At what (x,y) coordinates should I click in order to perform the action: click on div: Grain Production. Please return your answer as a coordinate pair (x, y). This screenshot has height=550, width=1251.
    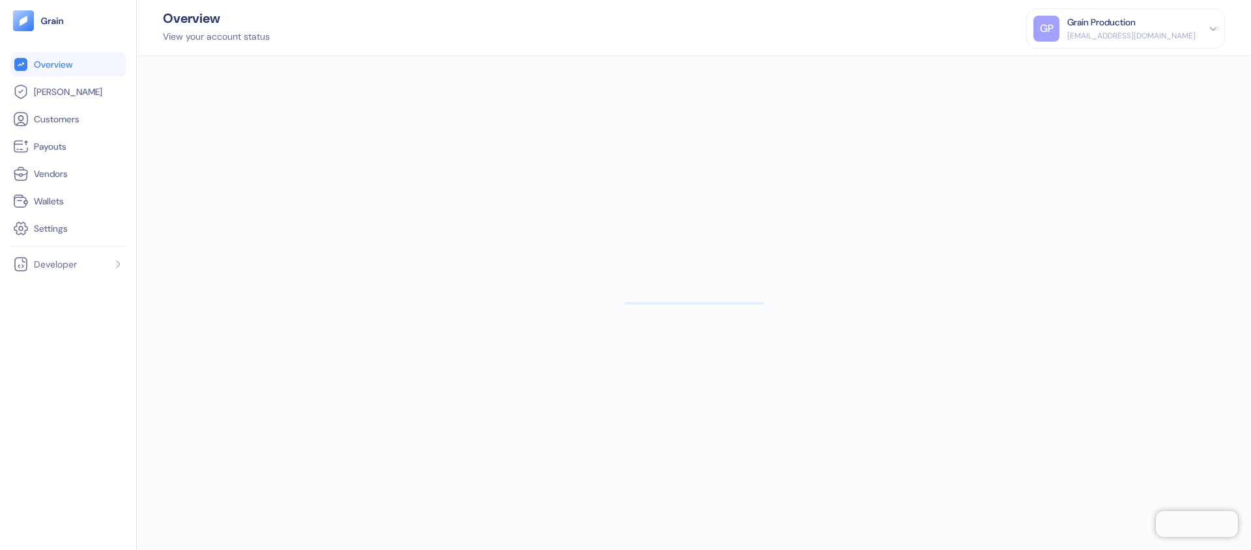
    Looking at the image, I should click on (1101, 22).